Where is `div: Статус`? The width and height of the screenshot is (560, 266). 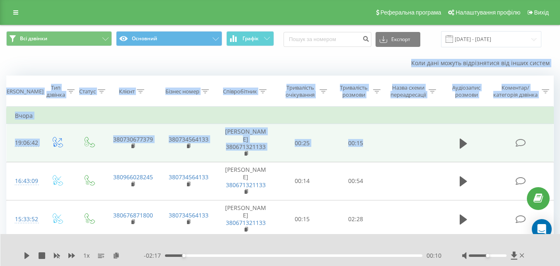
div: Статус is located at coordinates (87, 91).